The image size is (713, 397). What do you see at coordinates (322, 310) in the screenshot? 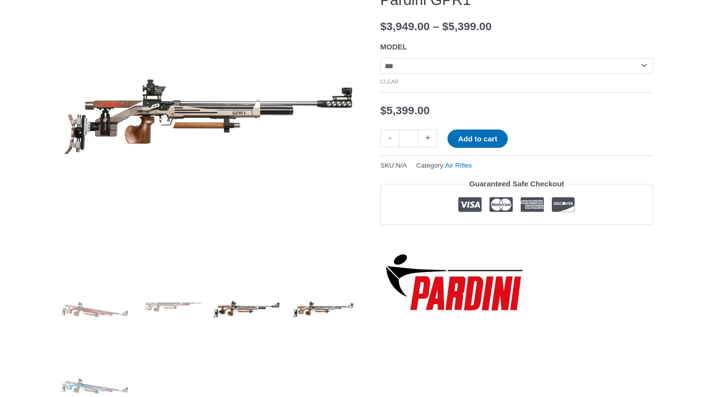
I see `img: Pardini GPR1 - Image 4` at bounding box center [322, 310].